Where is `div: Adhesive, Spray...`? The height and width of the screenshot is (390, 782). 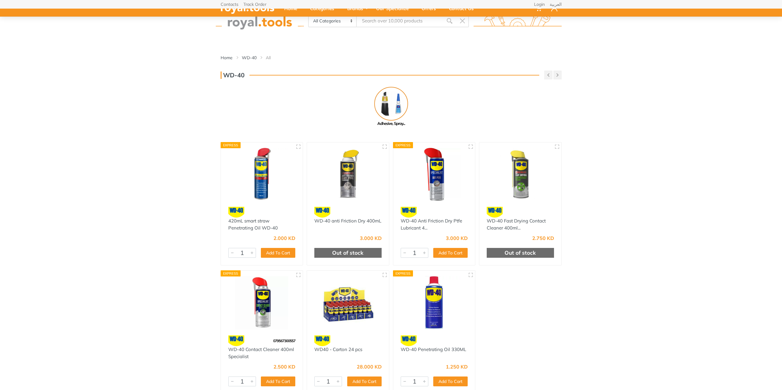 div: Adhesive, Spray... is located at coordinates (391, 124).